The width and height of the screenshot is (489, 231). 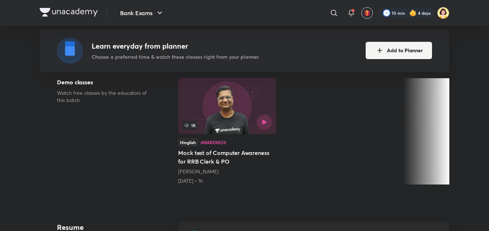 I want to click on span: 1K, so click(x=190, y=126).